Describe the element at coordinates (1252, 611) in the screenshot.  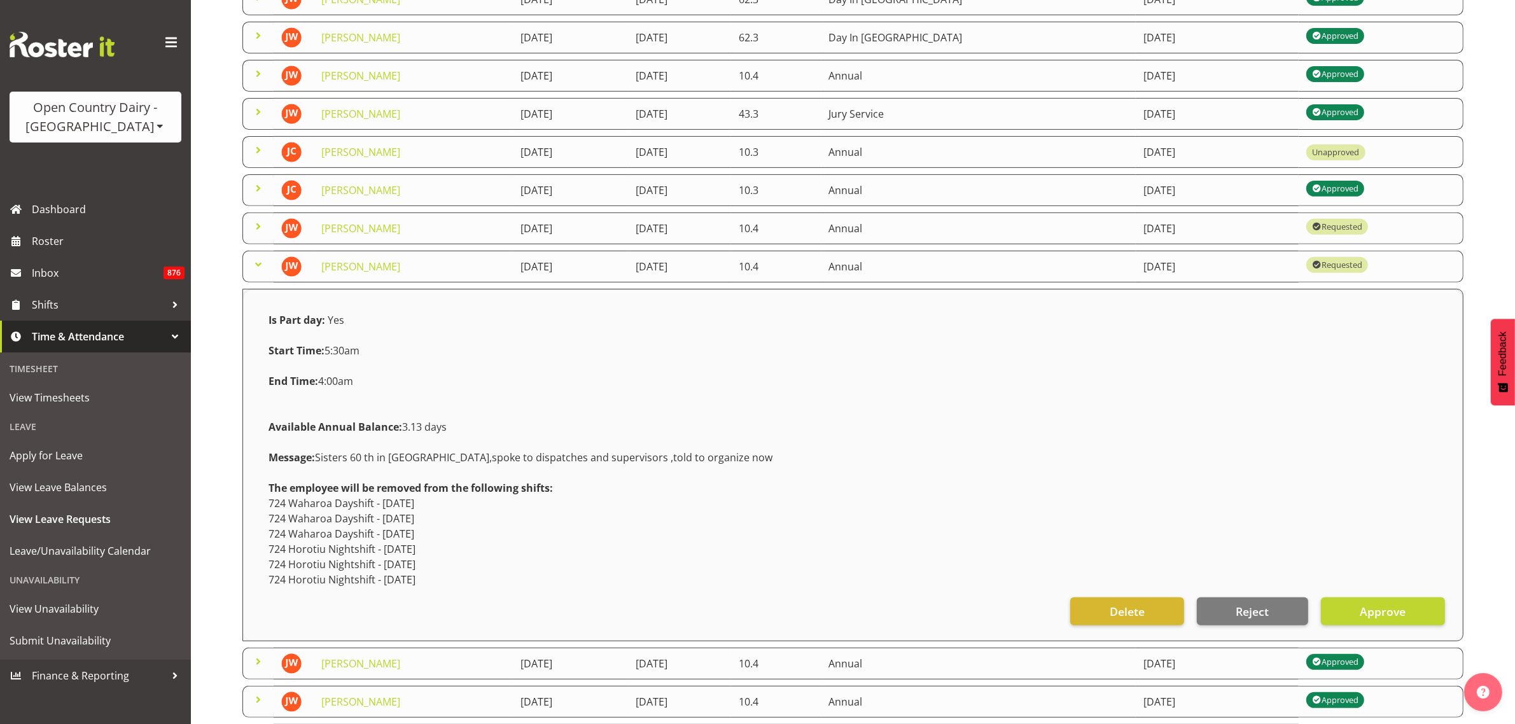
I see `span: Reject` at that location.